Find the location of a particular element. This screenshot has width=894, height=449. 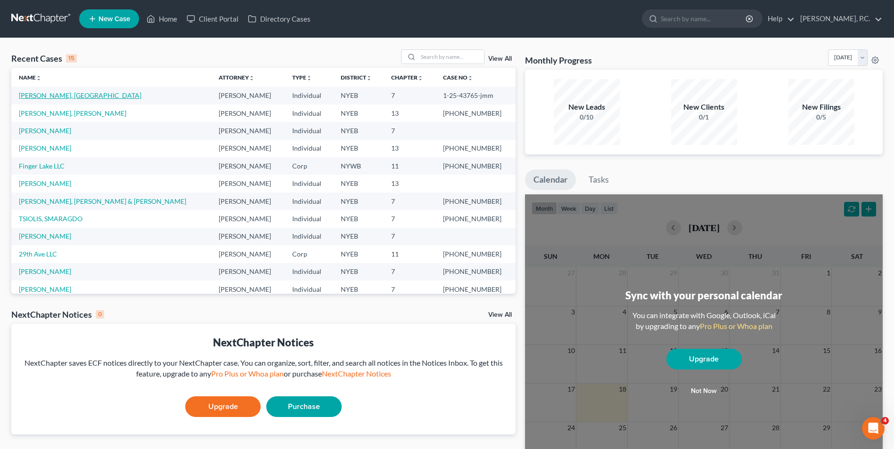

a: Calendar is located at coordinates (550, 180).